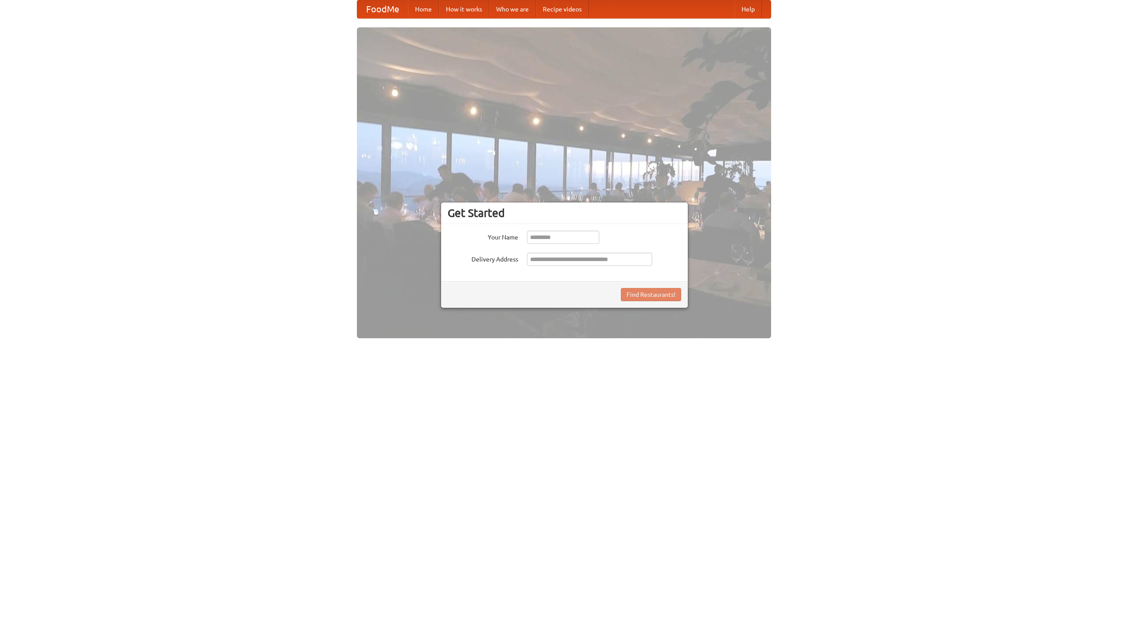  What do you see at coordinates (748, 9) in the screenshot?
I see `a: Help` at bounding box center [748, 9].